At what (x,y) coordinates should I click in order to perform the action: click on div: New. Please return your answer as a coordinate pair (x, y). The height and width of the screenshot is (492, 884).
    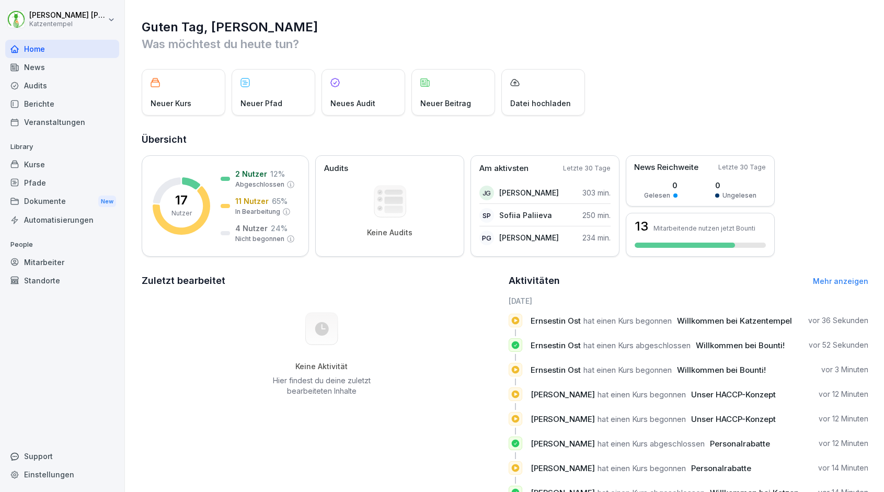
    Looking at the image, I should click on (107, 201).